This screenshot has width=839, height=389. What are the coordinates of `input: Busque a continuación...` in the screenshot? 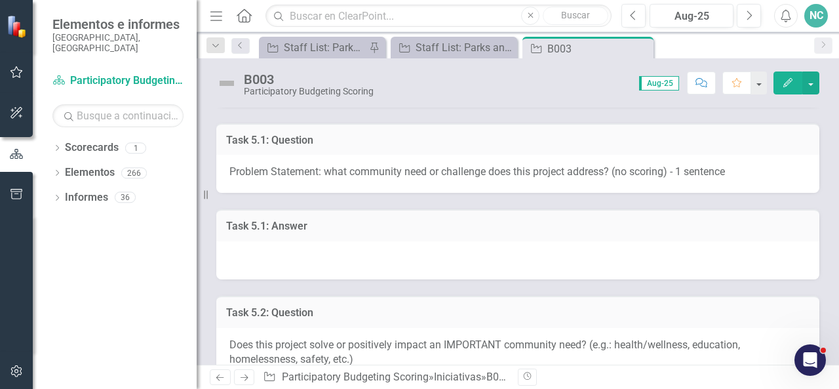 It's located at (118, 115).